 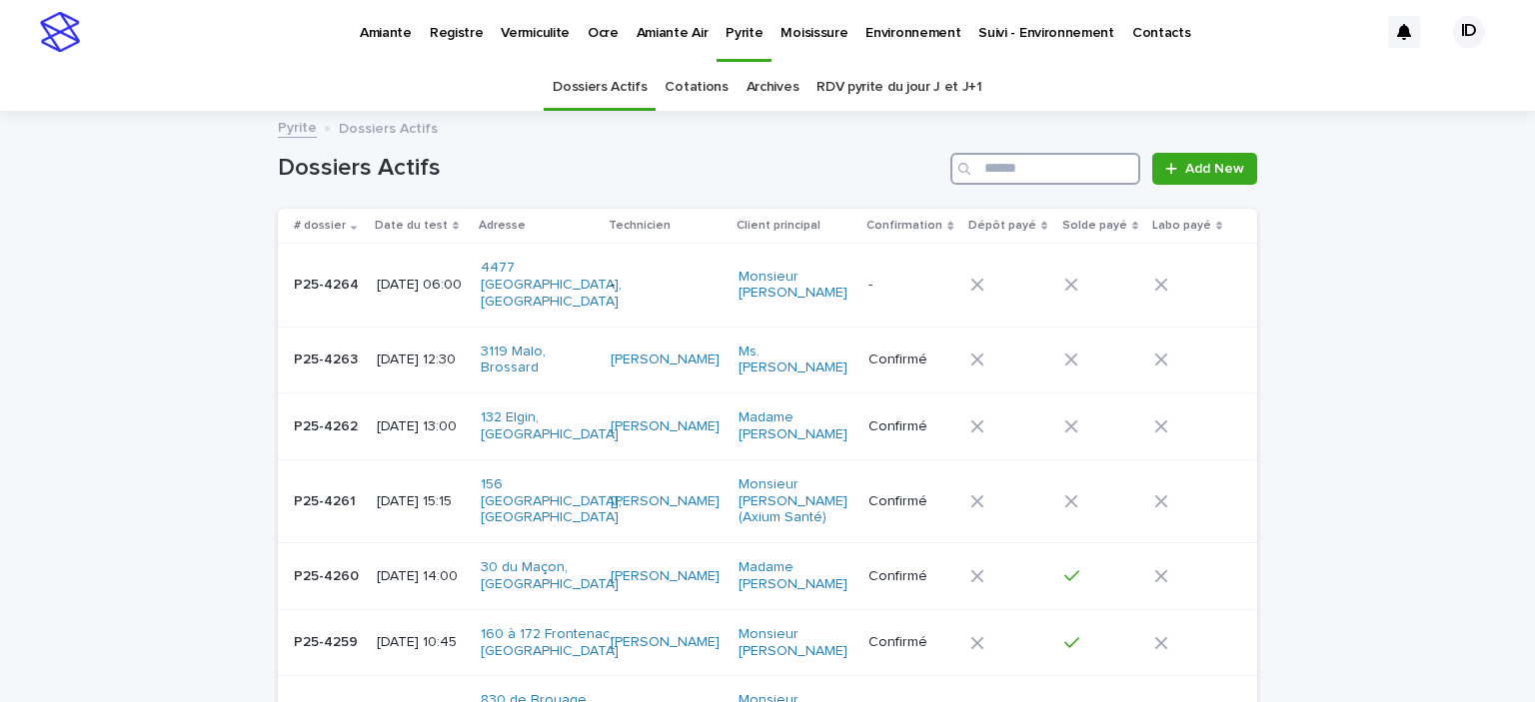 I want to click on p: P25-4262, so click(x=328, y=425).